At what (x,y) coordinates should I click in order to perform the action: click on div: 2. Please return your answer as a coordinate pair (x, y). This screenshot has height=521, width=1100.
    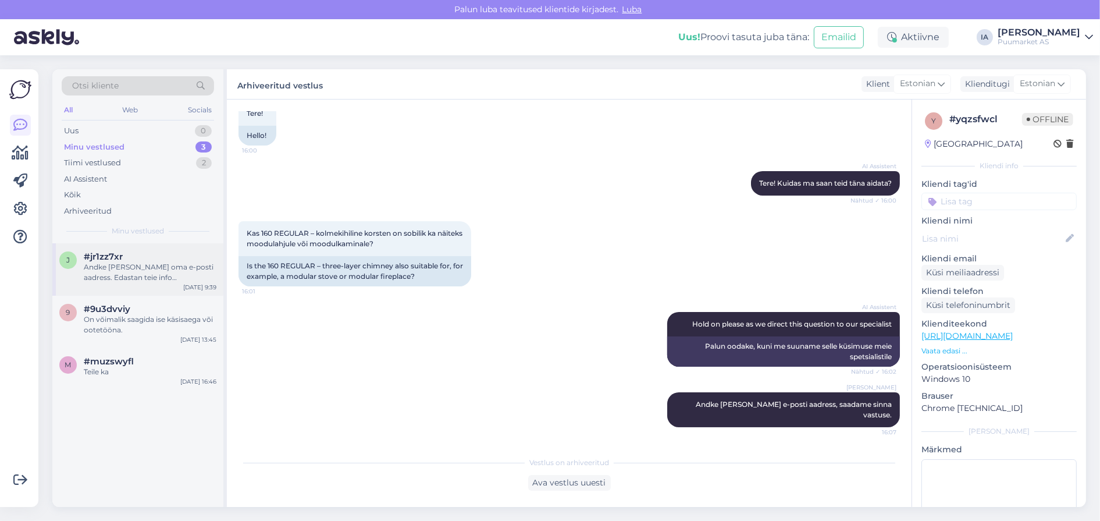
    Looking at the image, I should click on (204, 163).